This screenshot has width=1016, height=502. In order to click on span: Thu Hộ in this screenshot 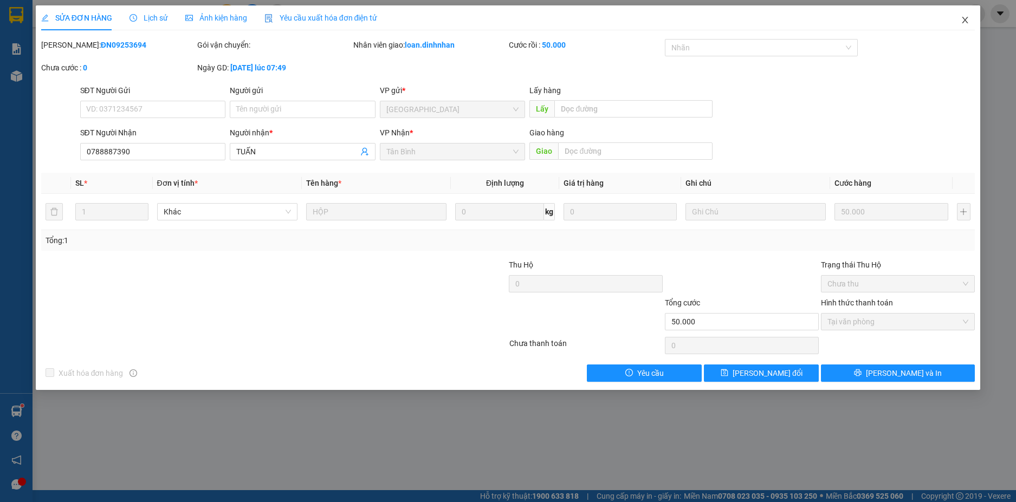, I will do `click(521, 265)`.